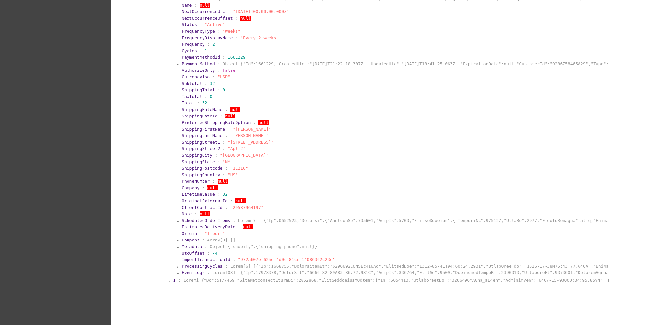  I want to click on span: "Every 2 weeks", so click(259, 38).